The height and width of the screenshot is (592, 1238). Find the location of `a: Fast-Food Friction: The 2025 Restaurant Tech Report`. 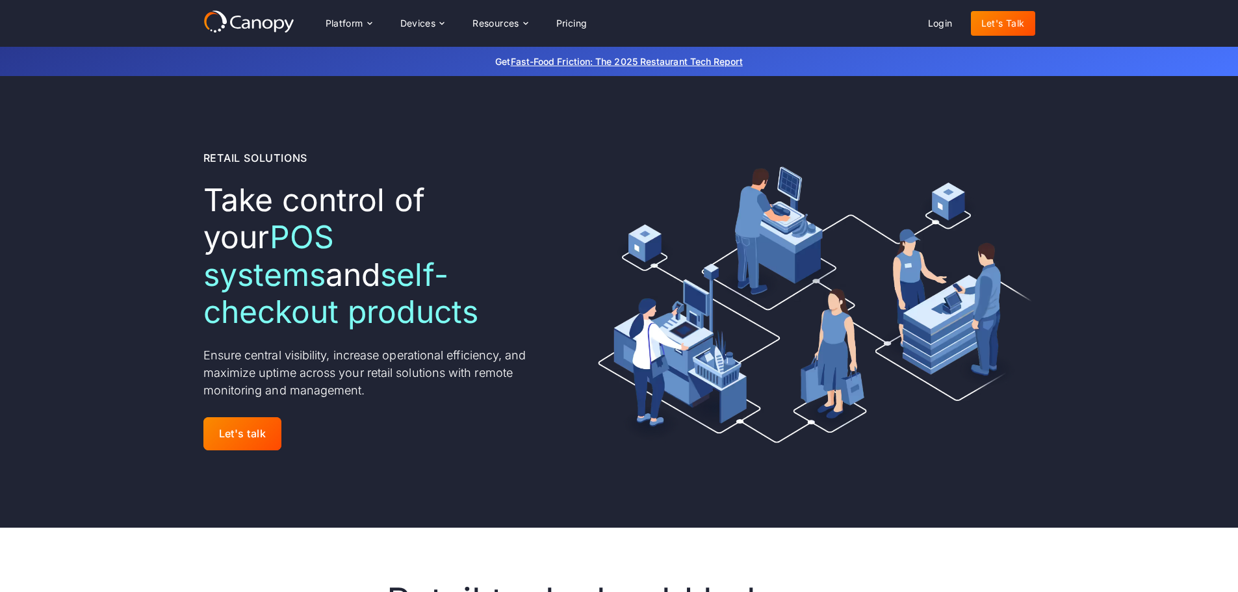

a: Fast-Food Friction: The 2025 Restaurant Tech Report is located at coordinates (627, 61).